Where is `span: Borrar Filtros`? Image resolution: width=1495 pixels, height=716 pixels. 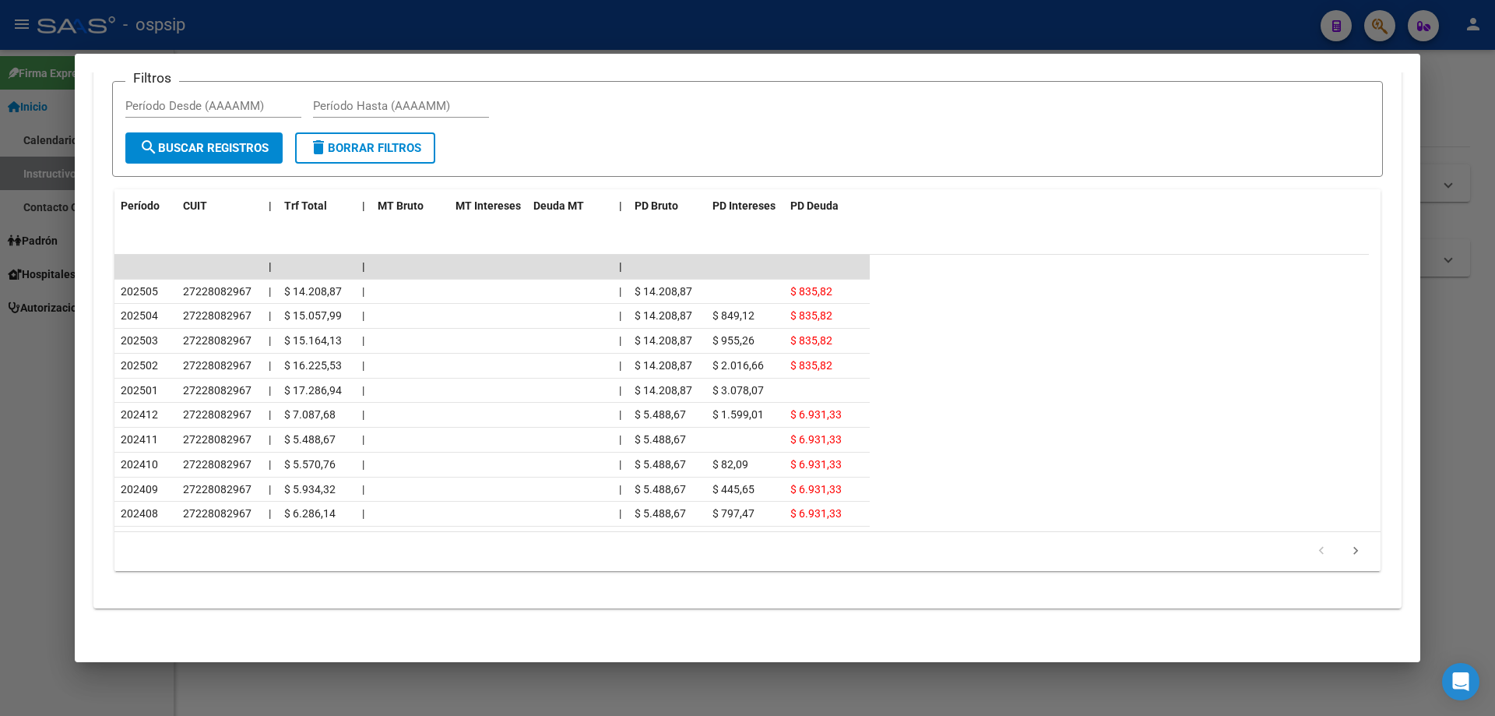 span: Borrar Filtros is located at coordinates (365, 148).